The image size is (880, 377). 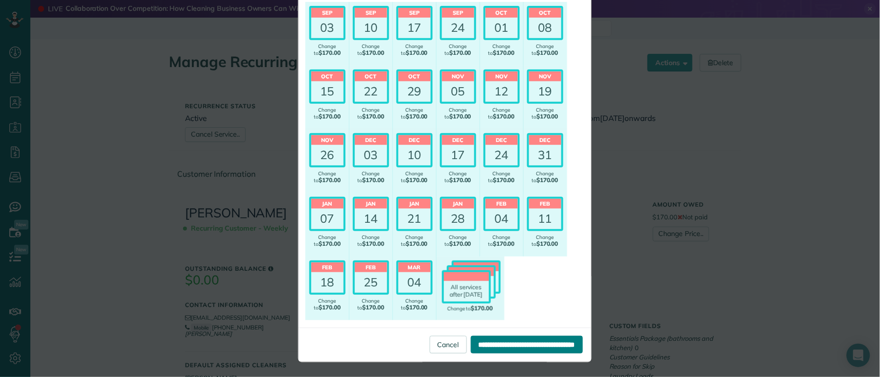 I want to click on div: 07, so click(x=327, y=219).